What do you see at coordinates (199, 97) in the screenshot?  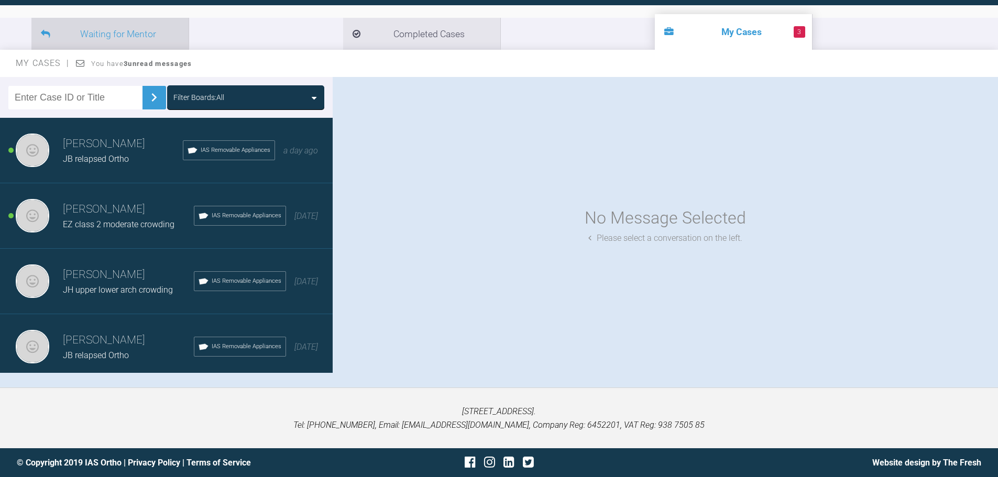 I see `div: Filter Boards: All` at bounding box center [199, 97].